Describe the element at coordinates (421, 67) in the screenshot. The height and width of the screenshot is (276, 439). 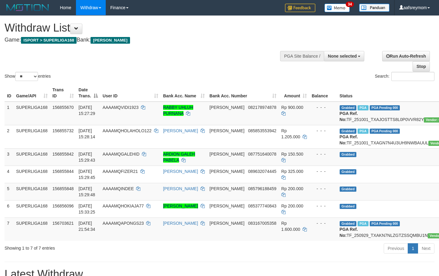
I see `a: Stop` at that location.